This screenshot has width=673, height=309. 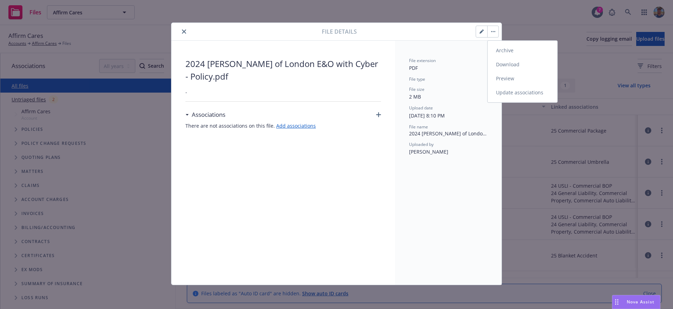 What do you see at coordinates (417, 79) in the screenshot?
I see `span: File type` at bounding box center [417, 79].